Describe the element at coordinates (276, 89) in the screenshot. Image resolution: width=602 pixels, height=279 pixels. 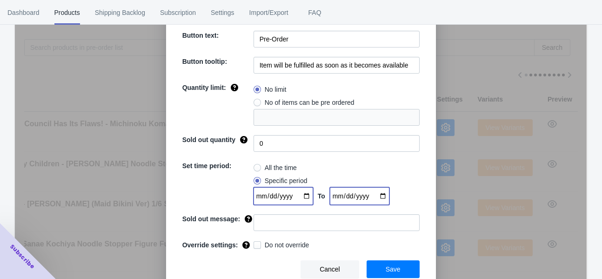
I see `span: No limit` at that location.